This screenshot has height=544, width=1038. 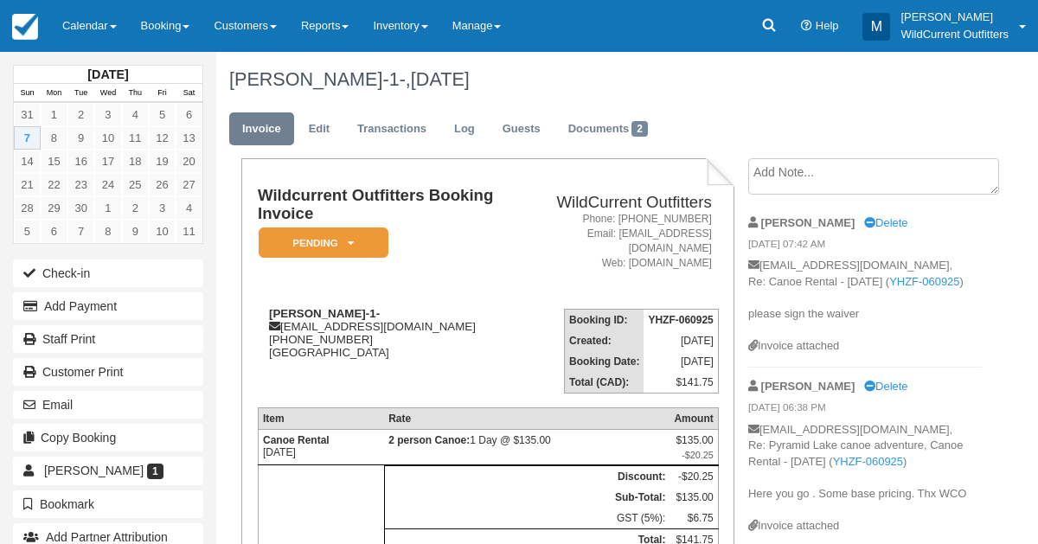 What do you see at coordinates (108, 273) in the screenshot?
I see `button: Check-in` at bounding box center [108, 273].